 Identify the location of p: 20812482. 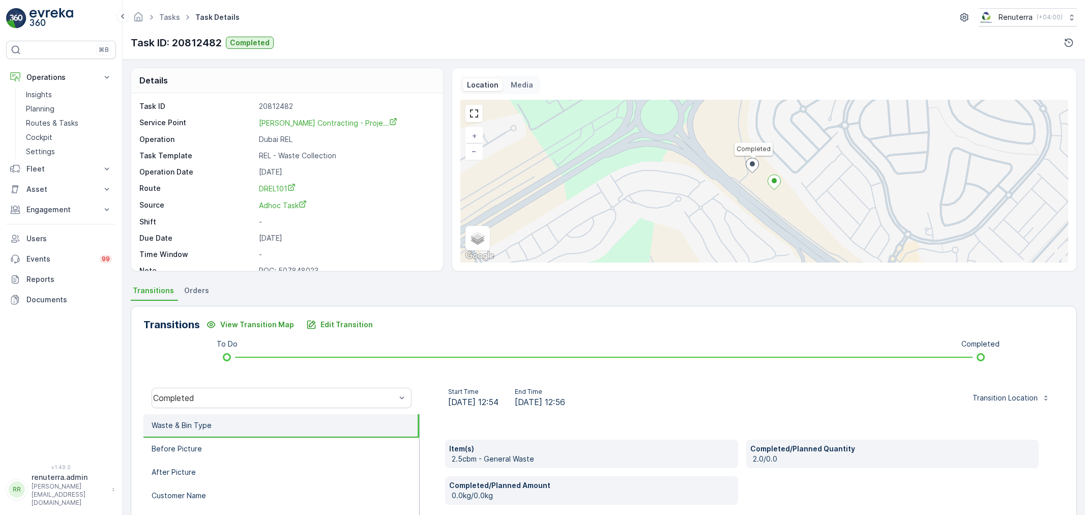
(345, 106).